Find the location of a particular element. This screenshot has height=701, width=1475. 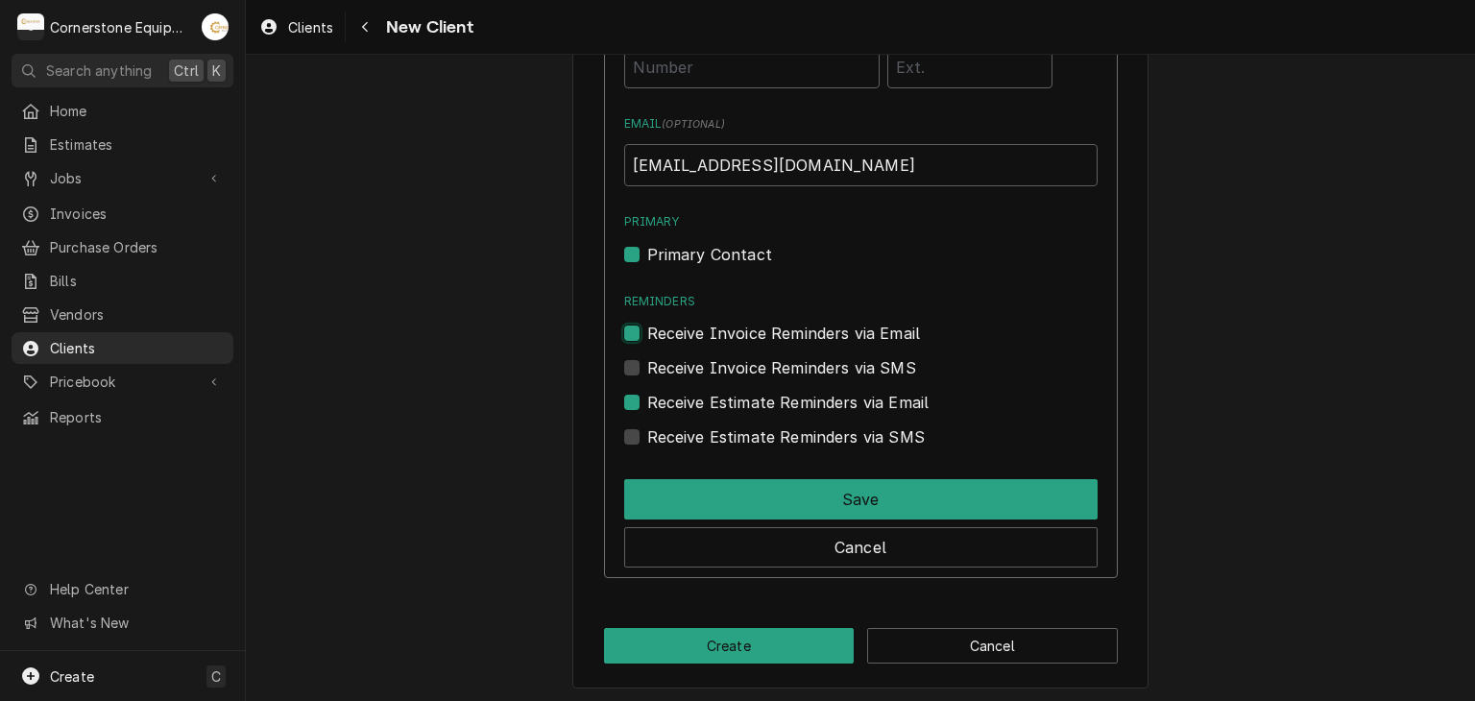

label: Receive Estimate Reminders via SMS is located at coordinates (785, 437).